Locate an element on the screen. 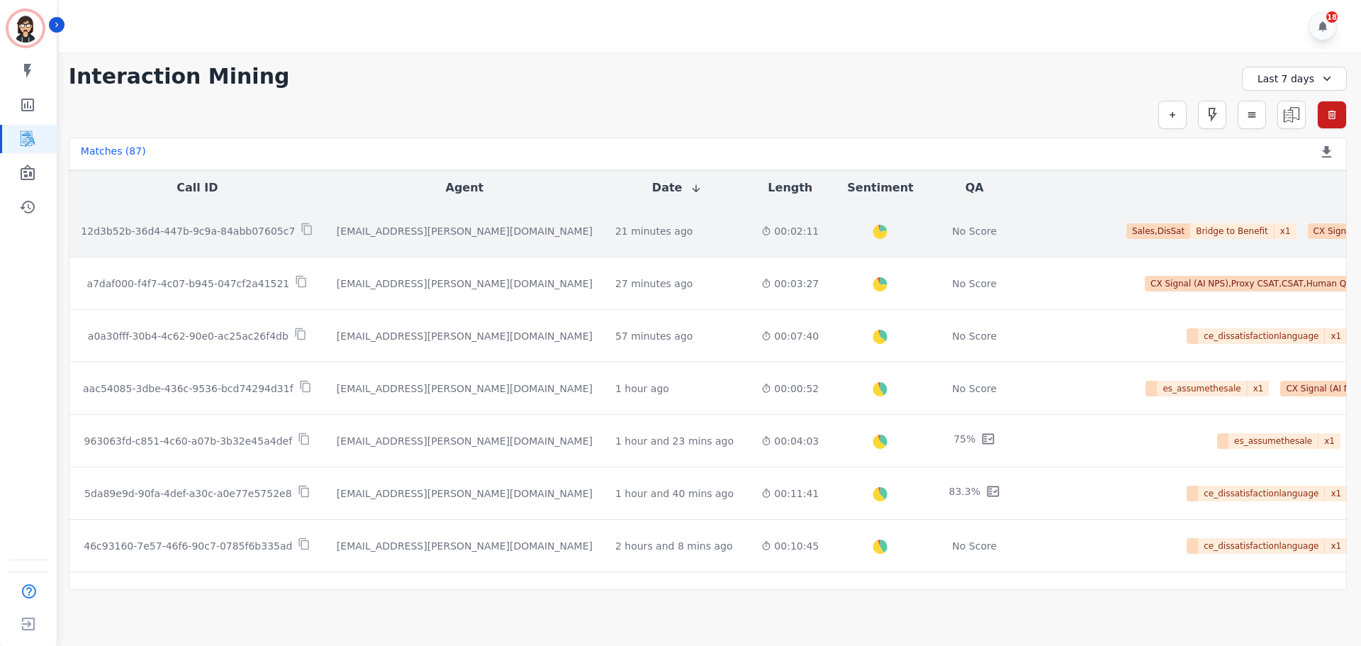 This screenshot has height=646, width=1361. div: 18 is located at coordinates (1332, 17).